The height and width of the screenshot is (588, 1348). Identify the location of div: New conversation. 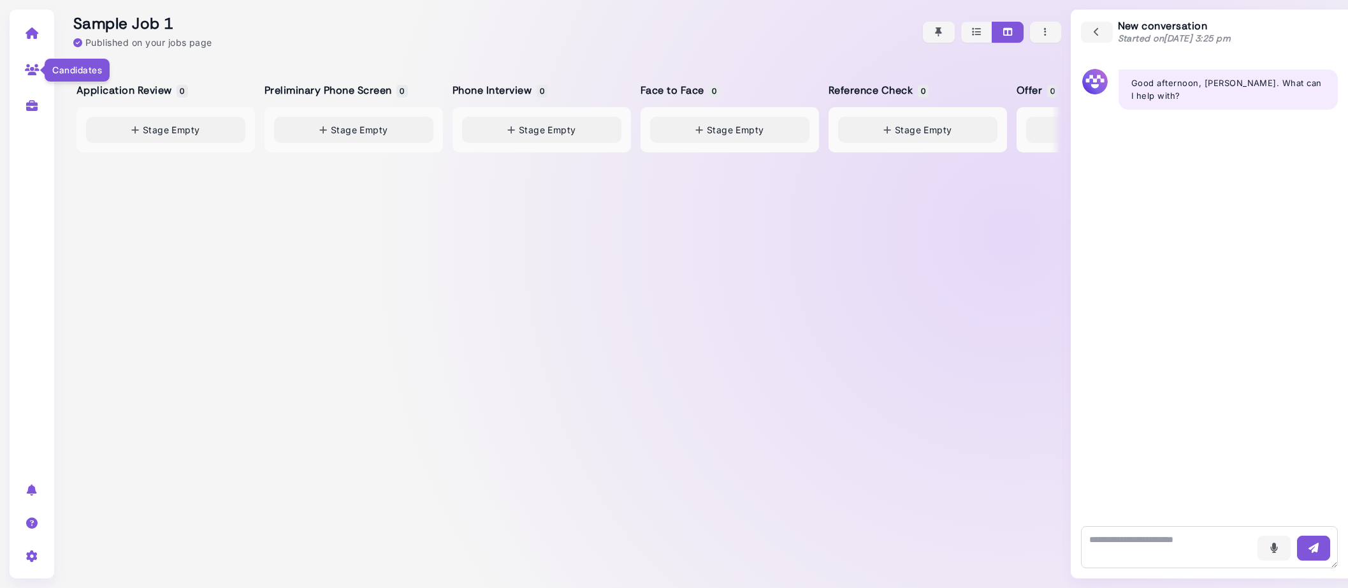
(1175, 32).